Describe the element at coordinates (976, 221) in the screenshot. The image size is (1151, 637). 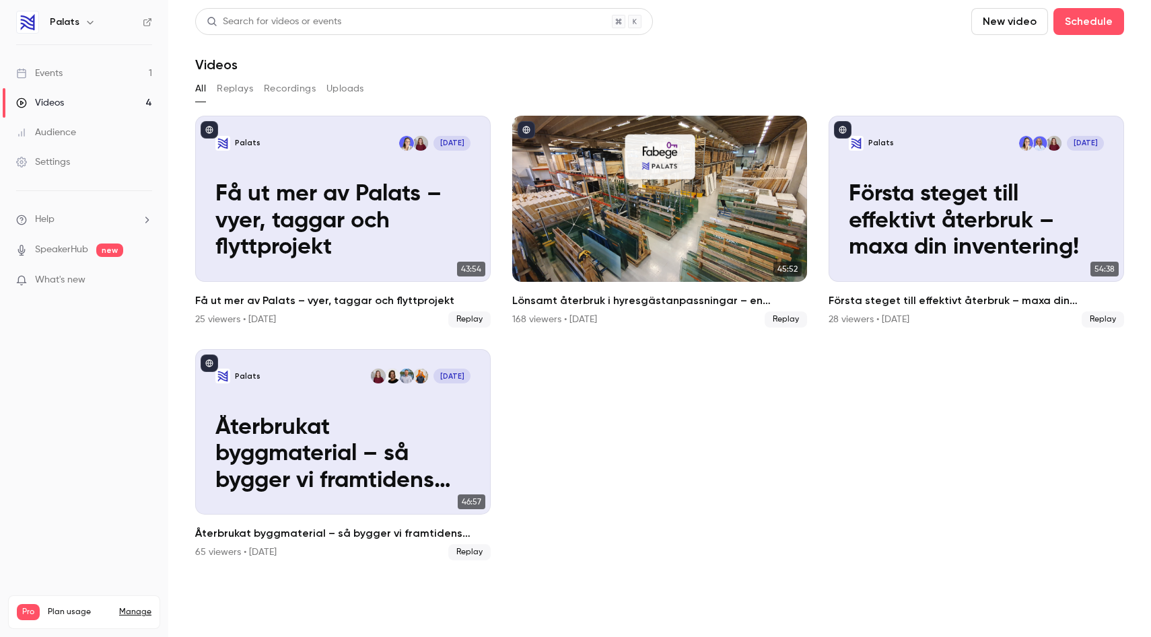
I see `p: Första steget till effektivt återbruk – maxa din inventering!` at that location.